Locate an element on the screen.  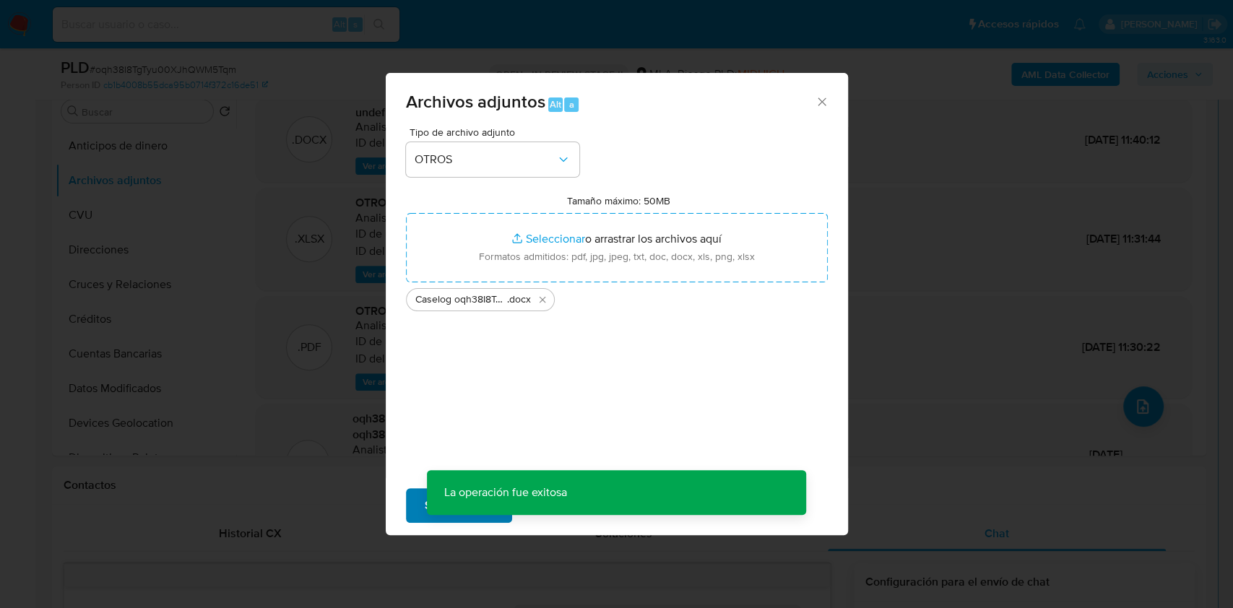
p: La operación fue exitosa is located at coordinates (505, 492).